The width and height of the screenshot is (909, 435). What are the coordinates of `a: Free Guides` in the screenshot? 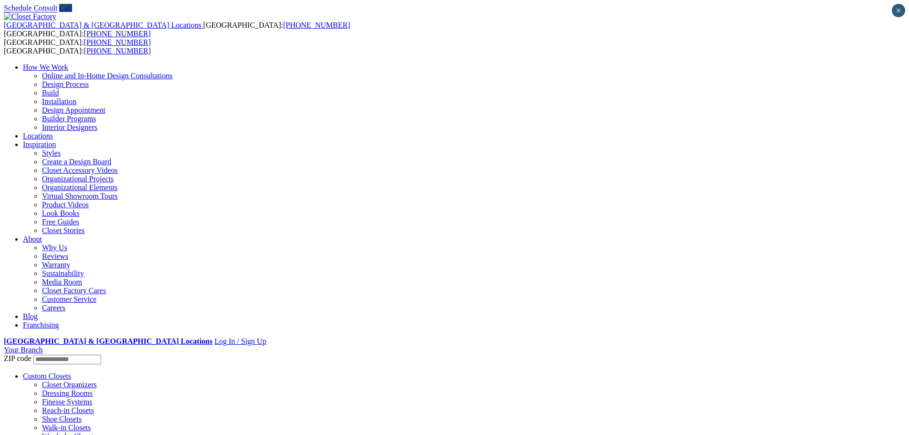 It's located at (61, 221).